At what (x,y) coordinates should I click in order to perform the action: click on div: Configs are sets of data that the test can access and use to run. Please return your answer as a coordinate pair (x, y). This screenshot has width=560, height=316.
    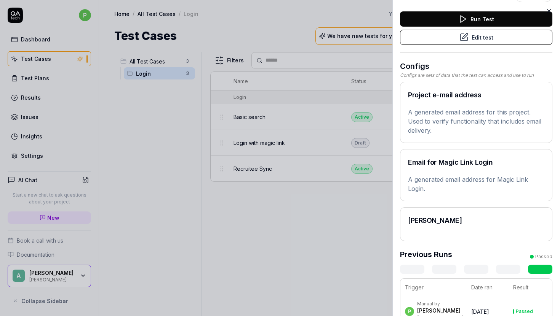
    Looking at the image, I should click on (476, 75).